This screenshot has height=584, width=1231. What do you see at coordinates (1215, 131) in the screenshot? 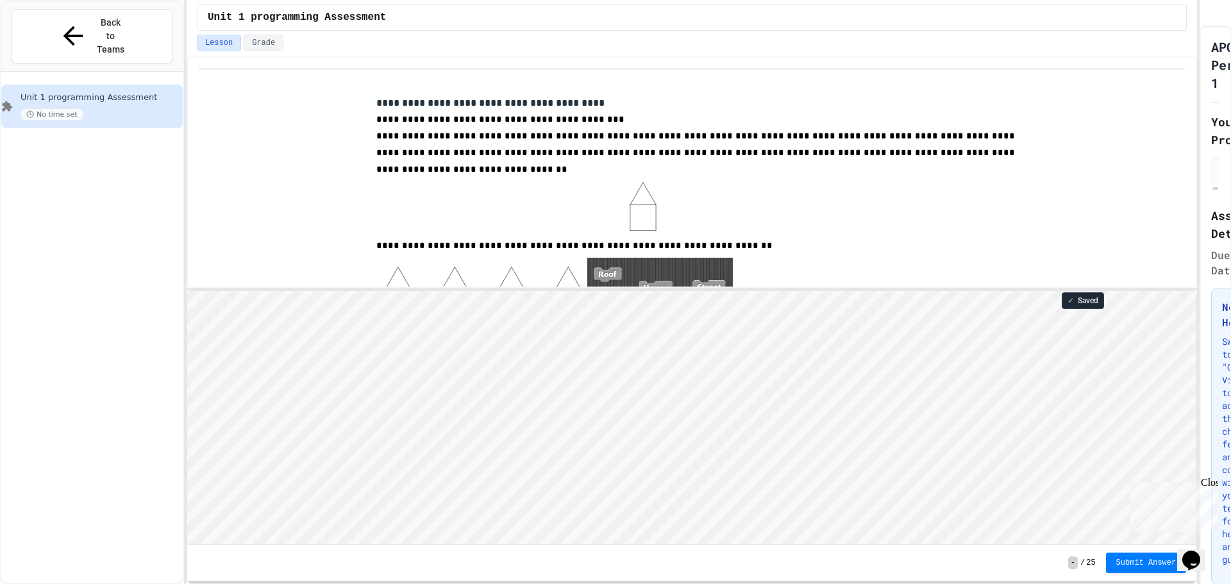
I see `h2: Your Progress` at bounding box center [1215, 131].